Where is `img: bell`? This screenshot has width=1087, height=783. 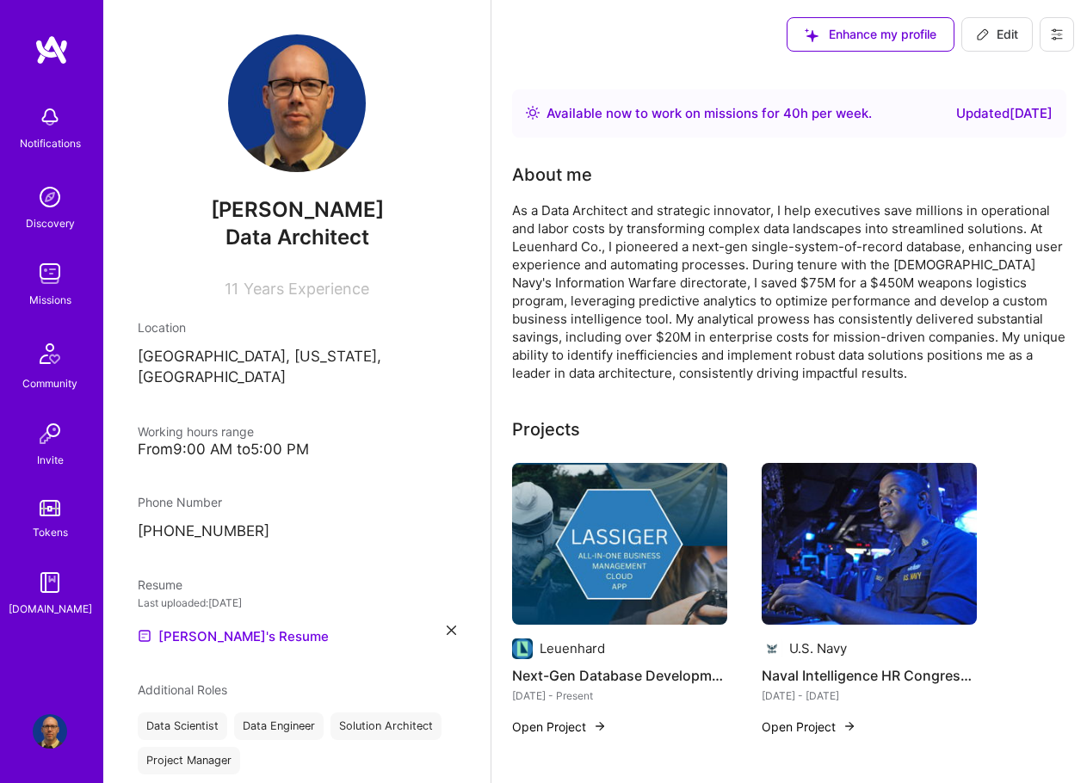
img: bell is located at coordinates (50, 117).